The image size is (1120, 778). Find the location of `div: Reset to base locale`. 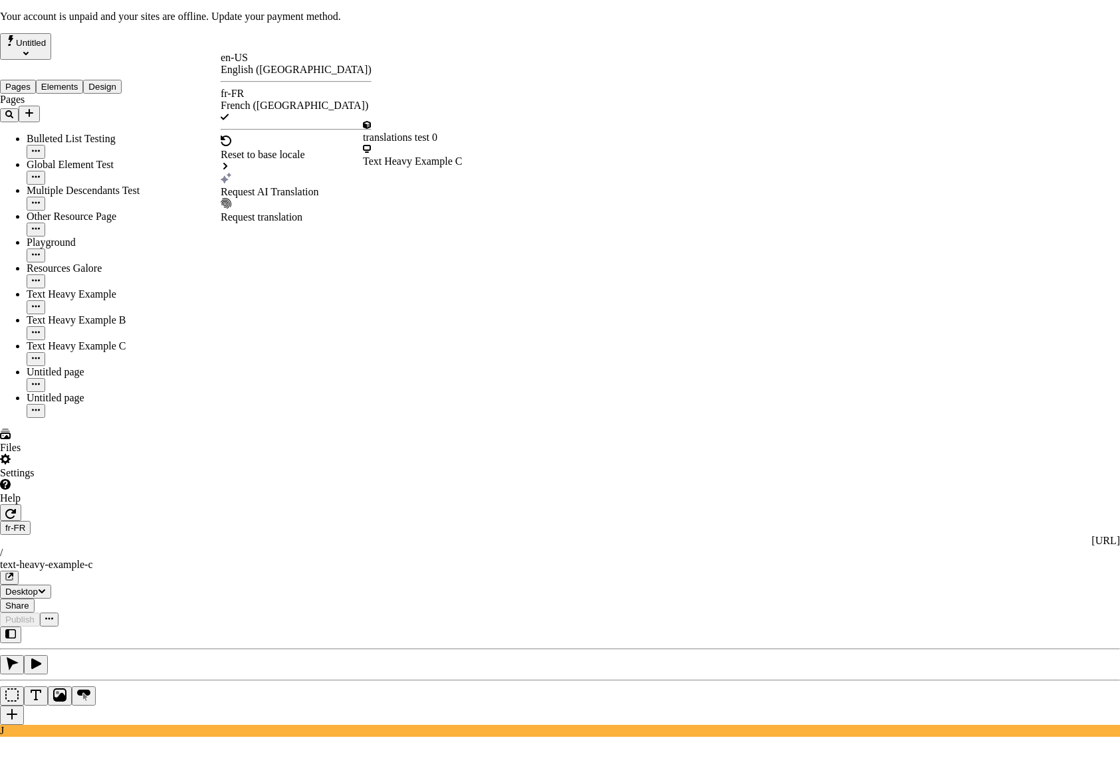

div: Reset to base locale is located at coordinates (296, 155).